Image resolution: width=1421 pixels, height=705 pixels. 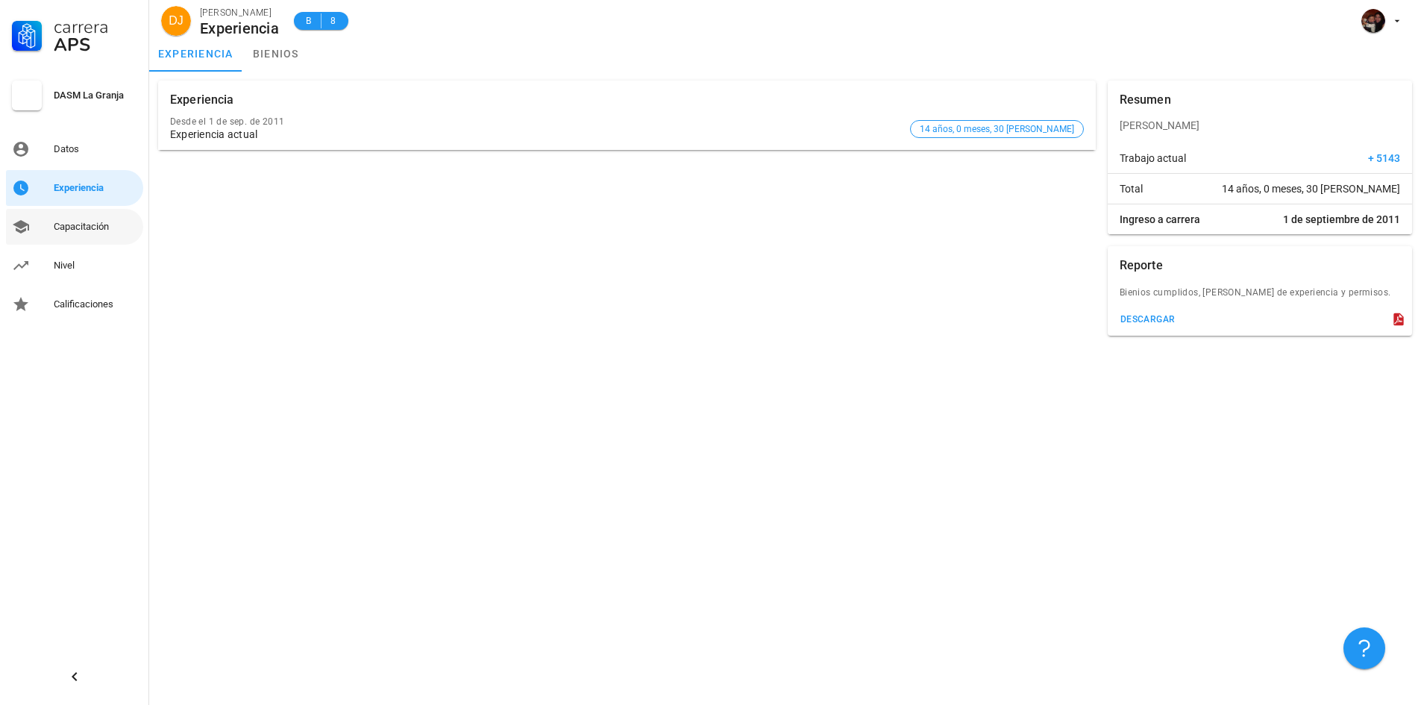 I want to click on div: Desde el 1 de sep. de 2011, so click(x=537, y=122).